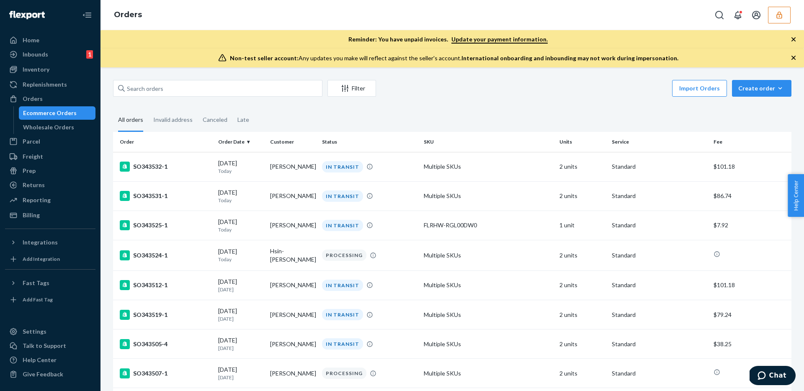 The image size is (804, 391). What do you see at coordinates (738, 15) in the screenshot?
I see `button: Open notifications` at bounding box center [738, 15].